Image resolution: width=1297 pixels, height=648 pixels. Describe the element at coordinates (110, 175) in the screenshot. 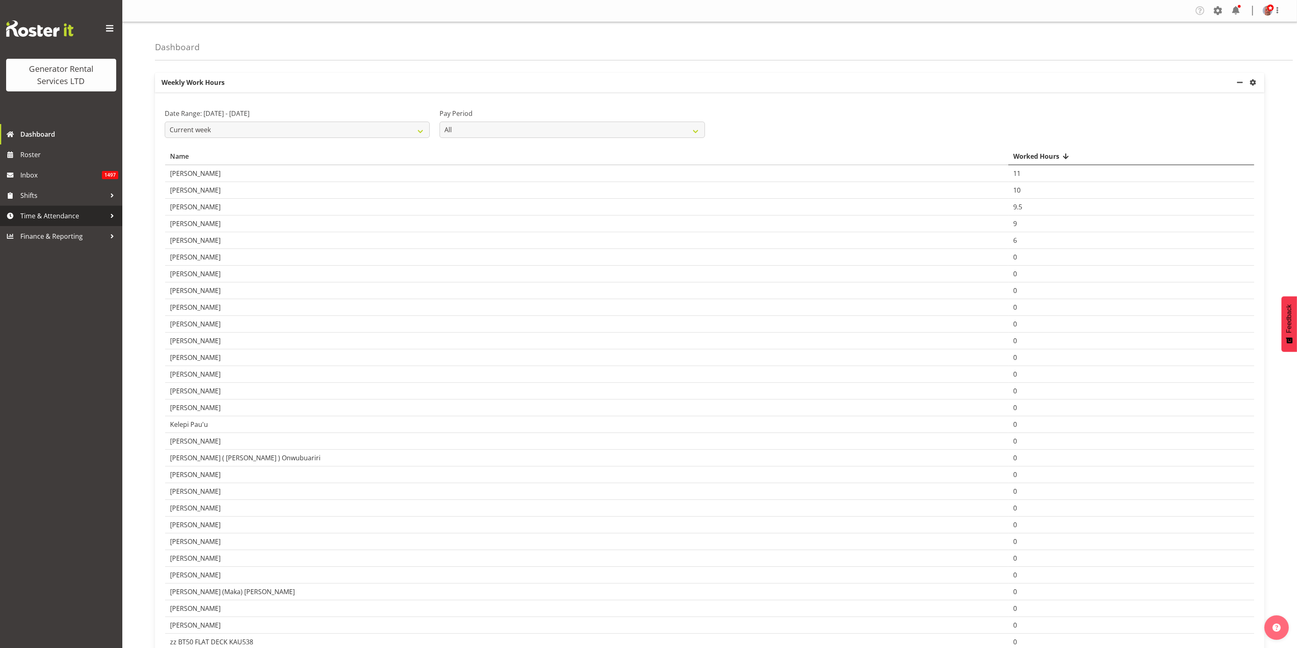

I see `span: 1497` at that location.